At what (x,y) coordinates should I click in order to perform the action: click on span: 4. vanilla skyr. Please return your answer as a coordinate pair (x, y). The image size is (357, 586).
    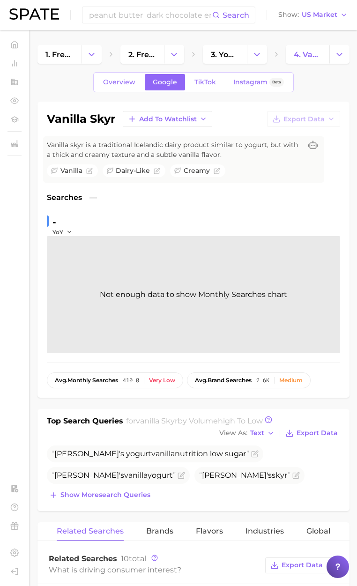
    Looking at the image, I should click on (308, 54).